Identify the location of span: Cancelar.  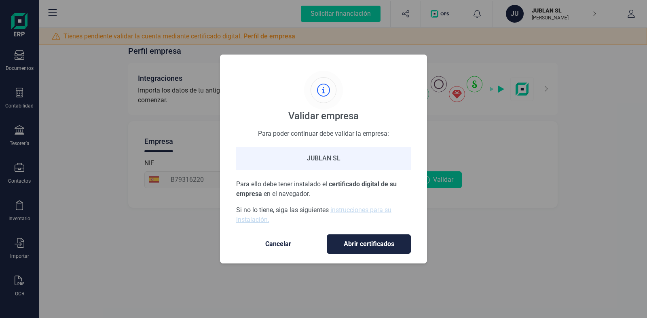
(278, 244).